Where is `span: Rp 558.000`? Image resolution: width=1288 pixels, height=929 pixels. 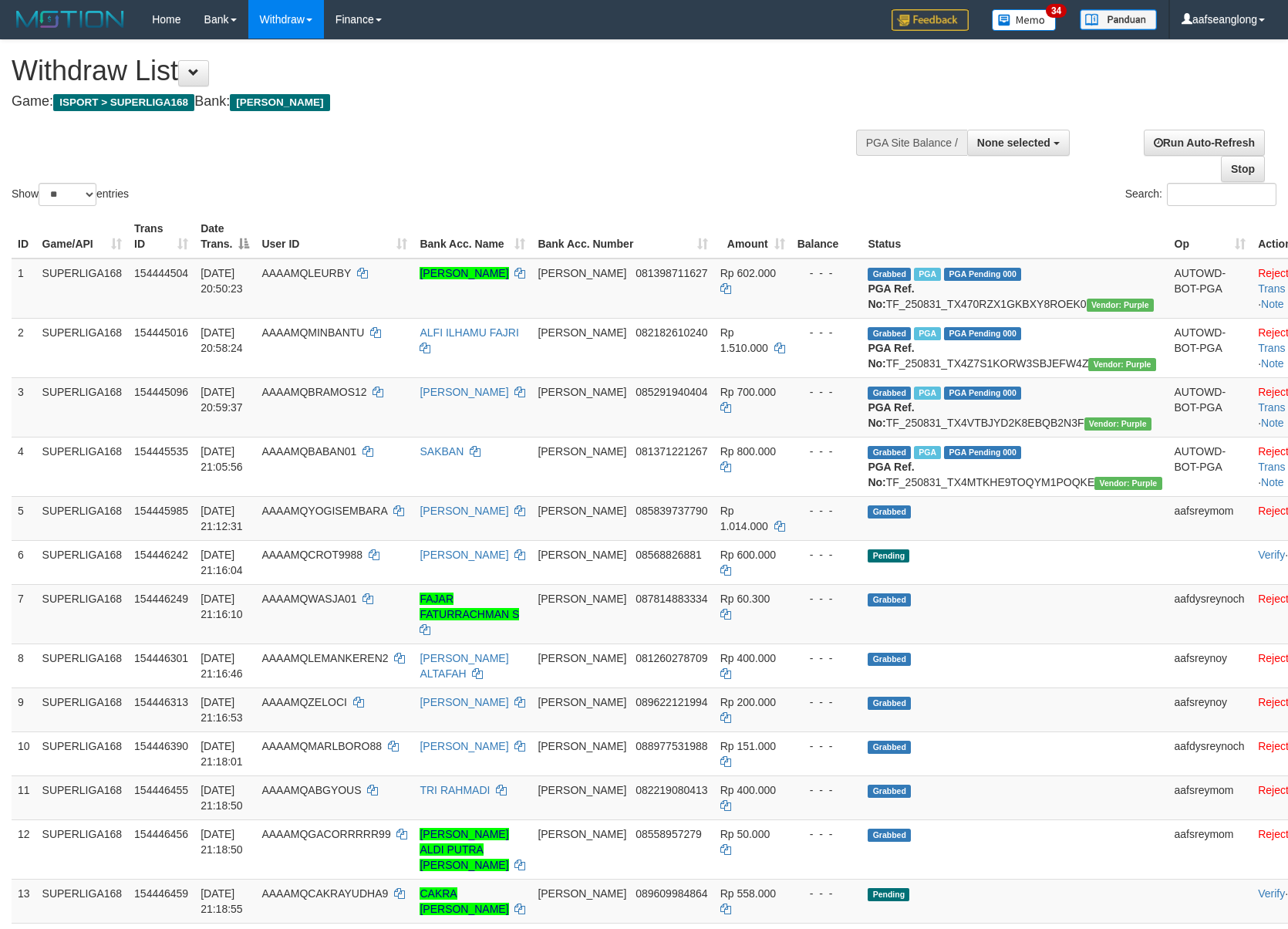
span: Rp 558.000 is located at coordinates (748, 893).